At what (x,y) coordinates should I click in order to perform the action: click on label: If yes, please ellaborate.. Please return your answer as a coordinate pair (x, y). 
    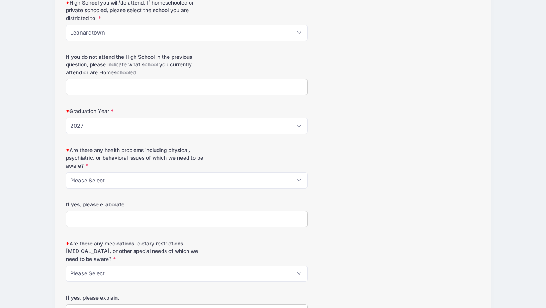
    Looking at the image, I should click on (135, 204).